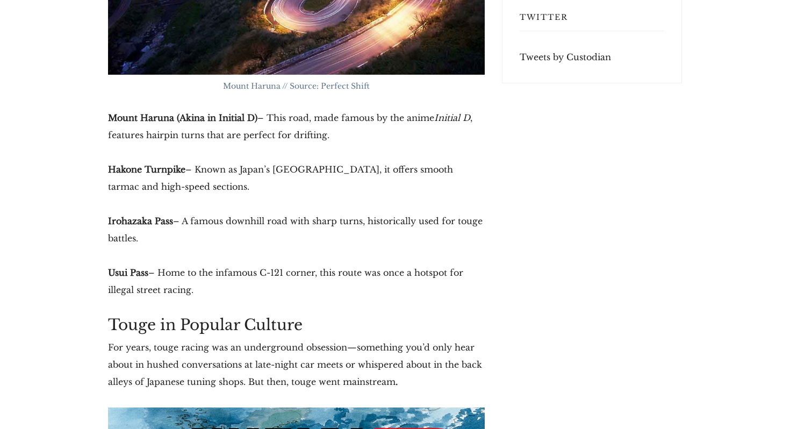 The height and width of the screenshot is (429, 790). I want to click on a: Tweets by Custodian, so click(565, 57).